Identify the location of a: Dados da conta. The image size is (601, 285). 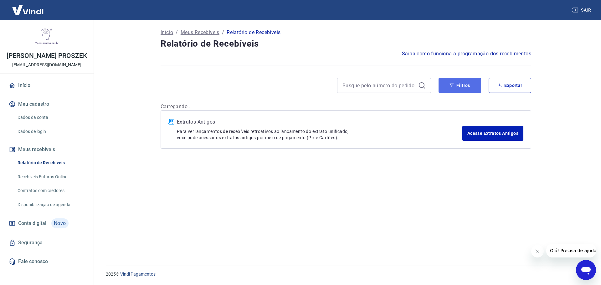
(50, 117).